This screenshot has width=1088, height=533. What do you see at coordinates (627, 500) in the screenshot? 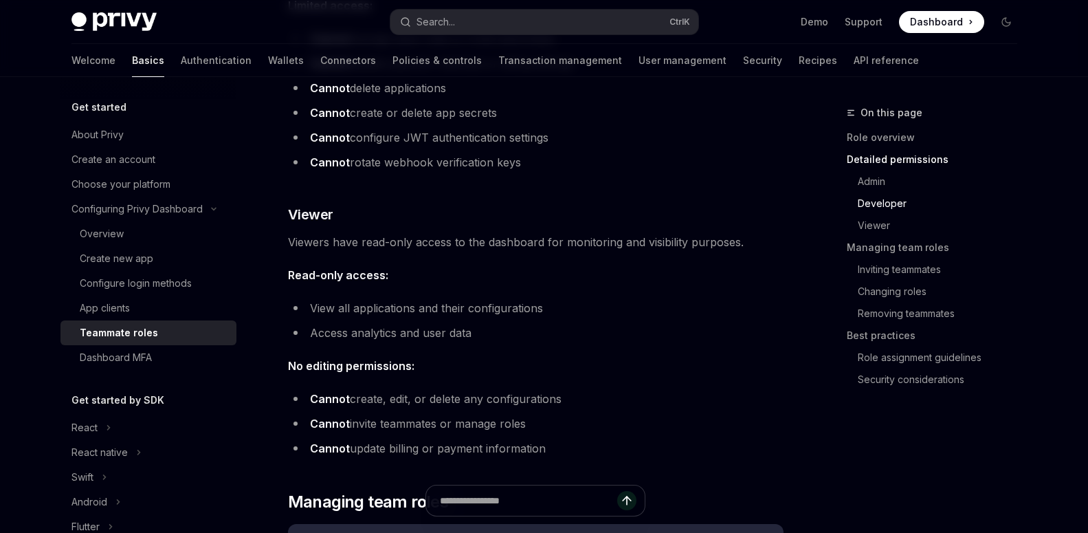
I see `button: Send message` at bounding box center [627, 500].